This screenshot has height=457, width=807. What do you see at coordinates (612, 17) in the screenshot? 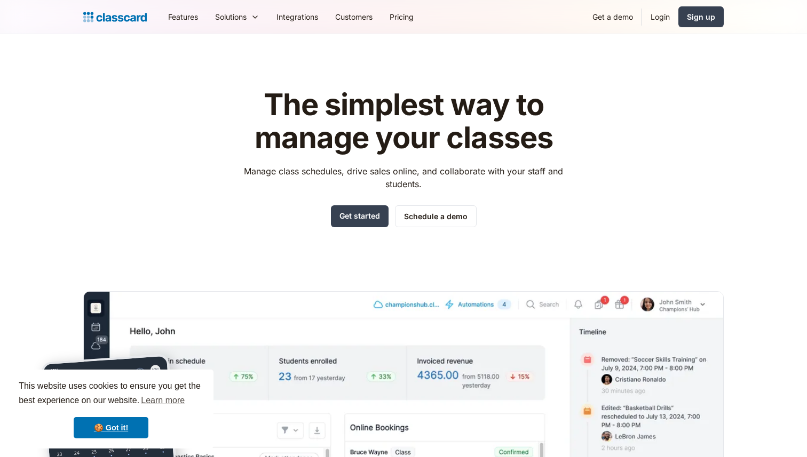
I see `a: Get a demo` at bounding box center [612, 17].